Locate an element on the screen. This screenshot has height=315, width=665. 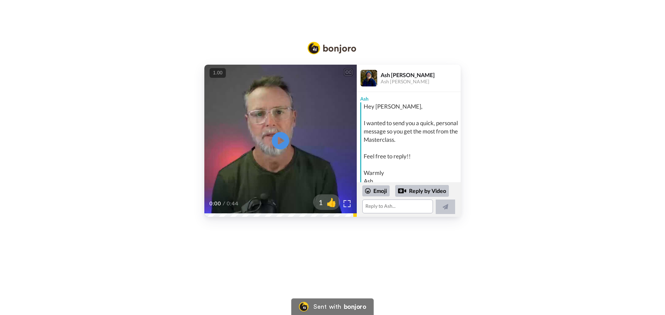
div: Emoji is located at coordinates (376, 191).